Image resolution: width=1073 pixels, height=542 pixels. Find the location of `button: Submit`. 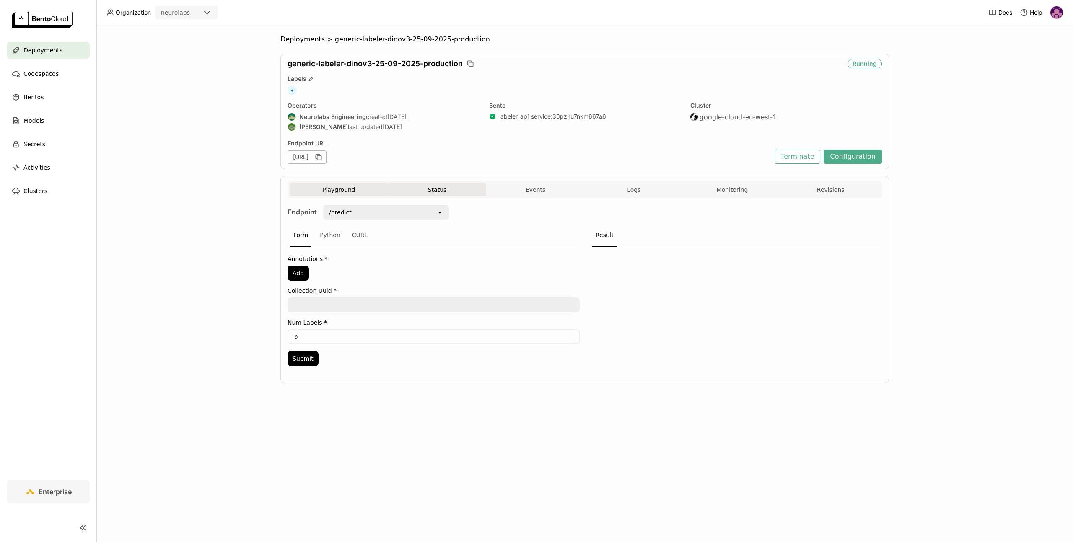

button: Submit is located at coordinates (303, 359).